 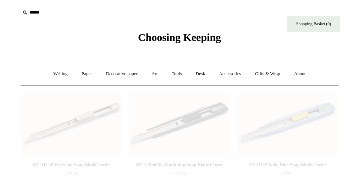 What do you see at coordinates (180, 164) in the screenshot?
I see `div: NT A-300GR Aluminium Snap Blade Cutter` at bounding box center [180, 164].